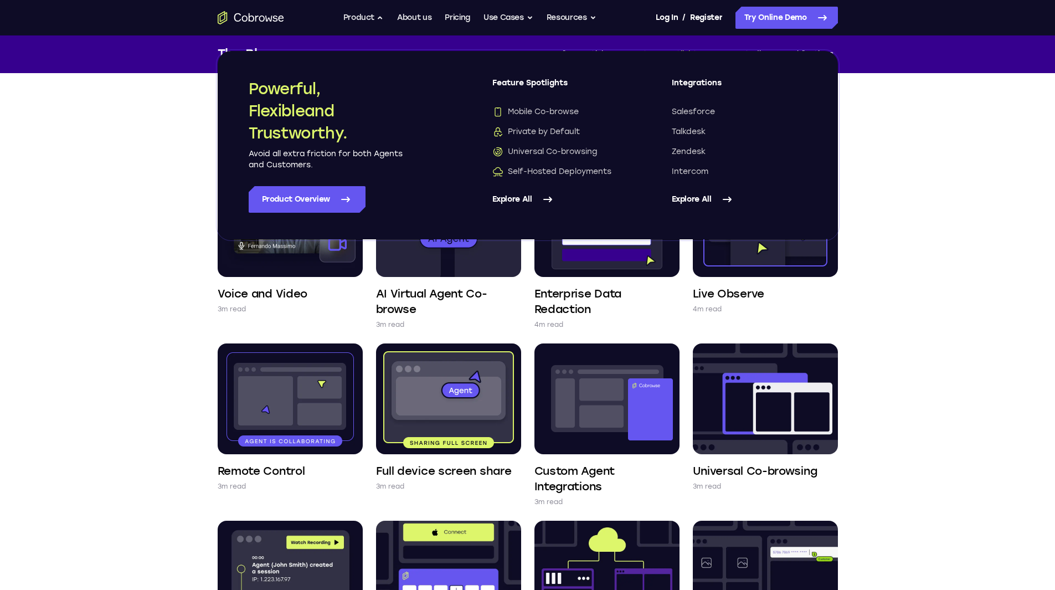 The width and height of the screenshot is (1055, 590). What do you see at coordinates (449, 248) in the screenshot?
I see `a: AI Virtual Agent Co-browse 3m read` at bounding box center [449, 248].